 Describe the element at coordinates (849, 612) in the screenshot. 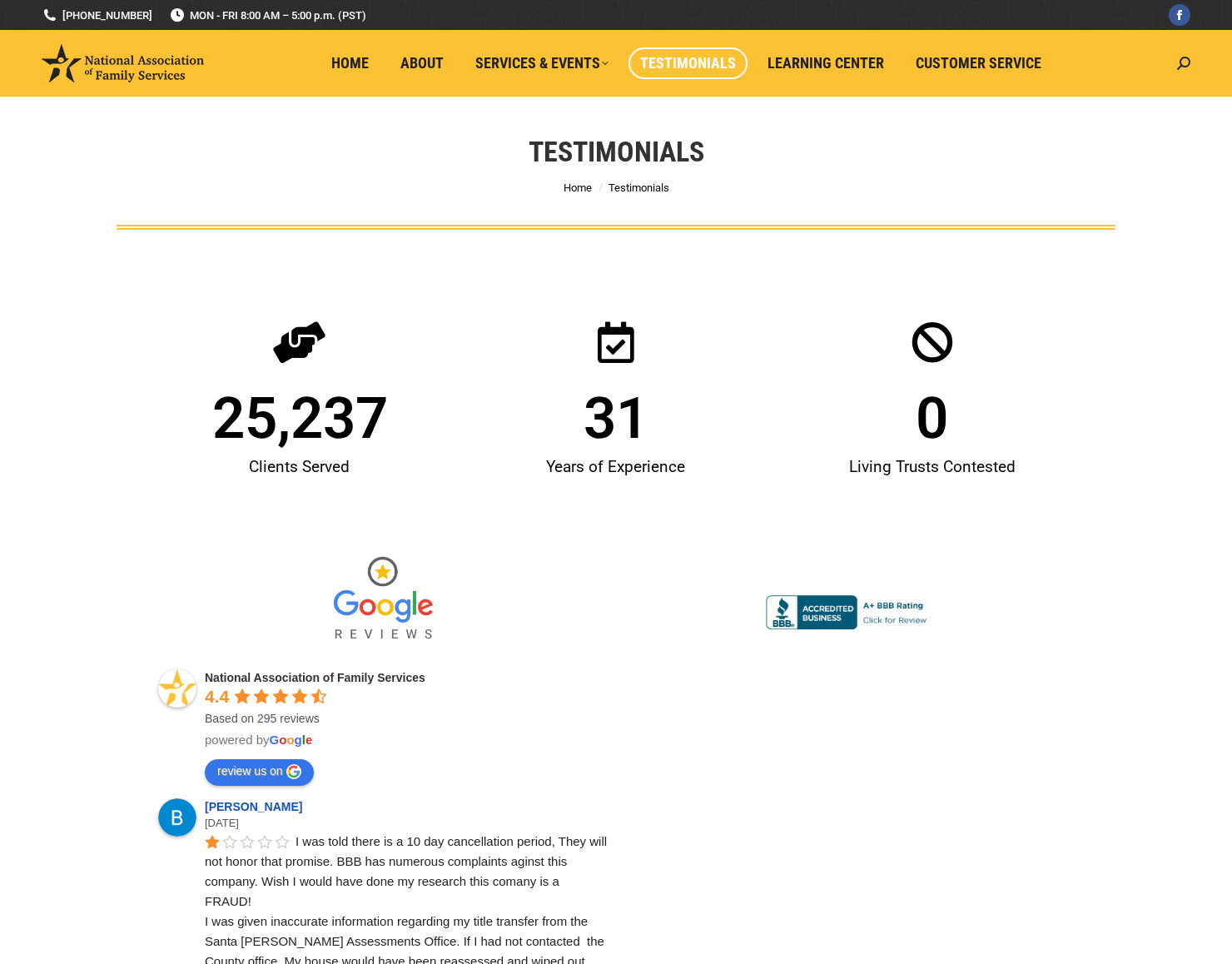

I see `img: Accredited A+ with Better Business Bureau` at that location.